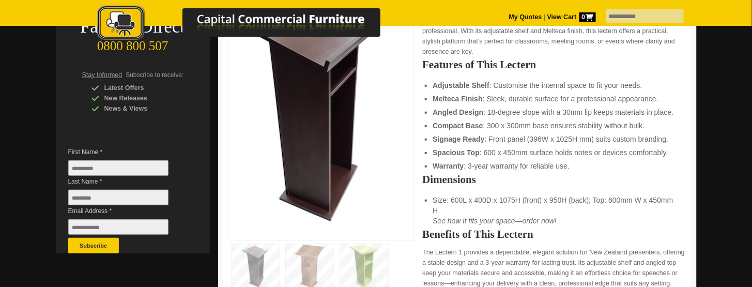 The height and width of the screenshot is (287, 752). I want to click on input: Email Address *, so click(118, 227).